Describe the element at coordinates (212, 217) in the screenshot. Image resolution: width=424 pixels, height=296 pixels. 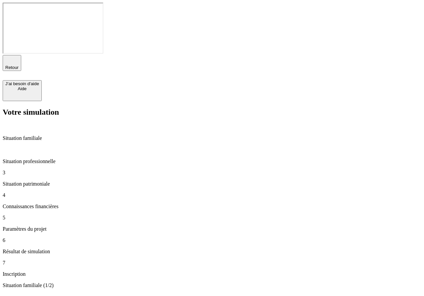
I see `p: 5` at that location.